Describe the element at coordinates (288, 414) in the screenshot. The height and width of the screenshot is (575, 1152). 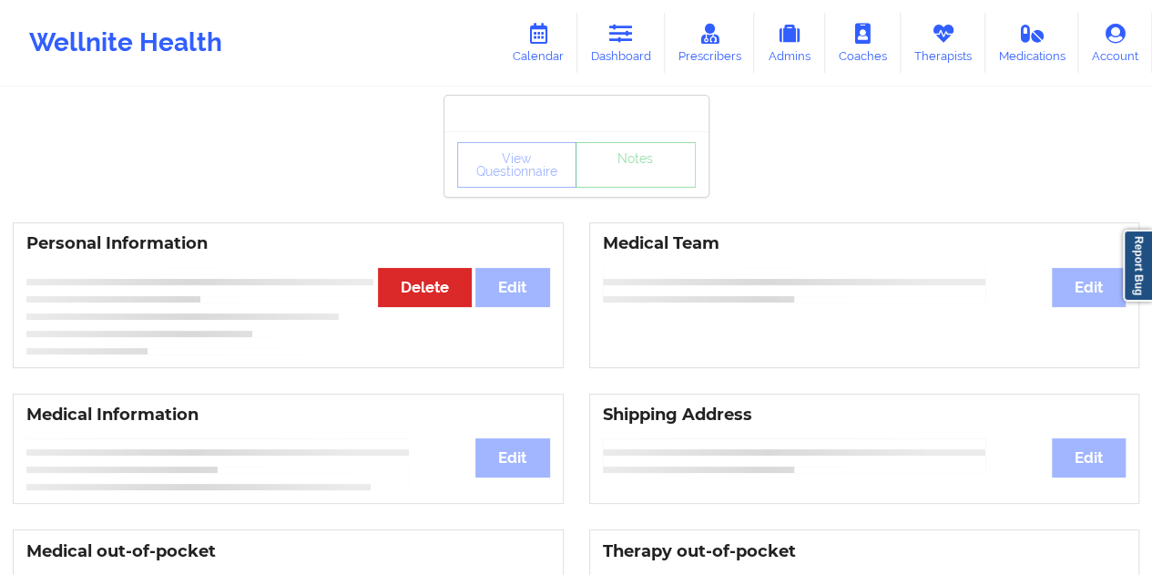
I see `h3: Medical Information` at that location.